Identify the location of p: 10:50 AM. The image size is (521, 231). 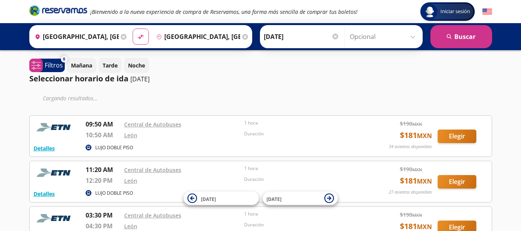
(103, 135).